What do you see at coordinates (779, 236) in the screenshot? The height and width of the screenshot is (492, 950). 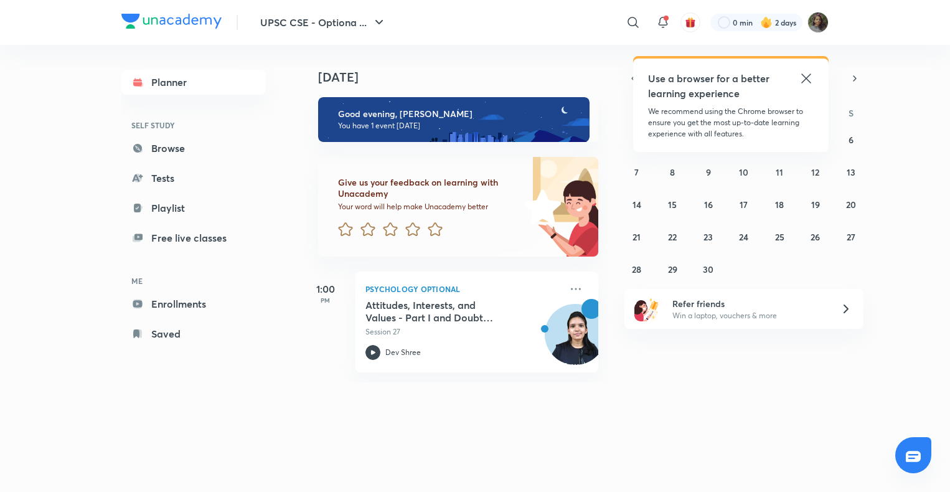 I see `abbr: September 25, 2025` at bounding box center [779, 236].